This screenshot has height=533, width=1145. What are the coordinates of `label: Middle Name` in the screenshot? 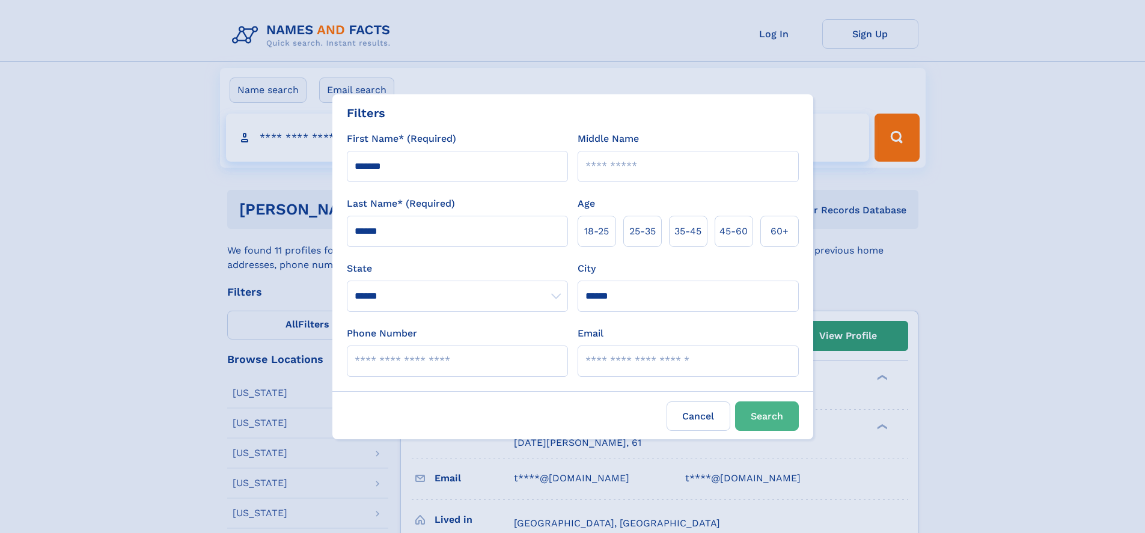 It's located at (608, 139).